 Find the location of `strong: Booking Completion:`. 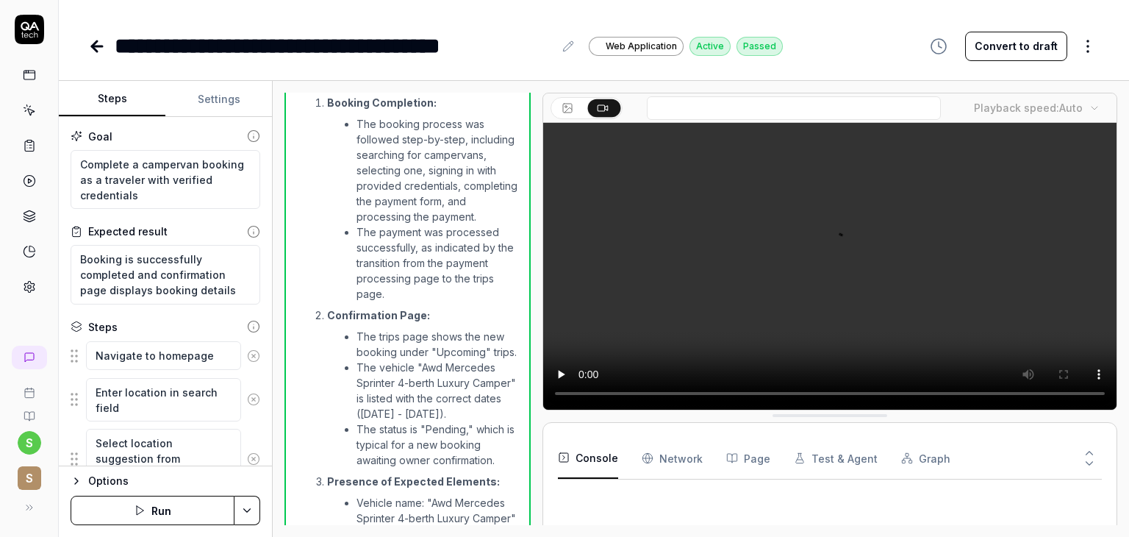

strong: Booking Completion: is located at coordinates (381, 102).